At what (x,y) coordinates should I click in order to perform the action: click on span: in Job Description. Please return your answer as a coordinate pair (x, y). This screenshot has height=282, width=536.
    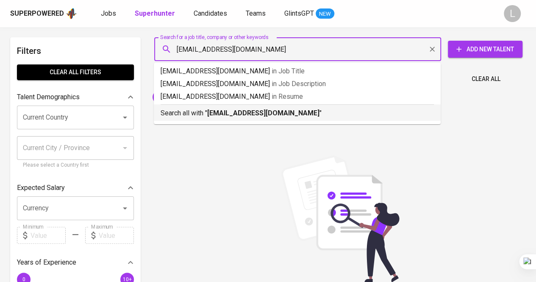
    Looking at the image, I should click on (299, 83).